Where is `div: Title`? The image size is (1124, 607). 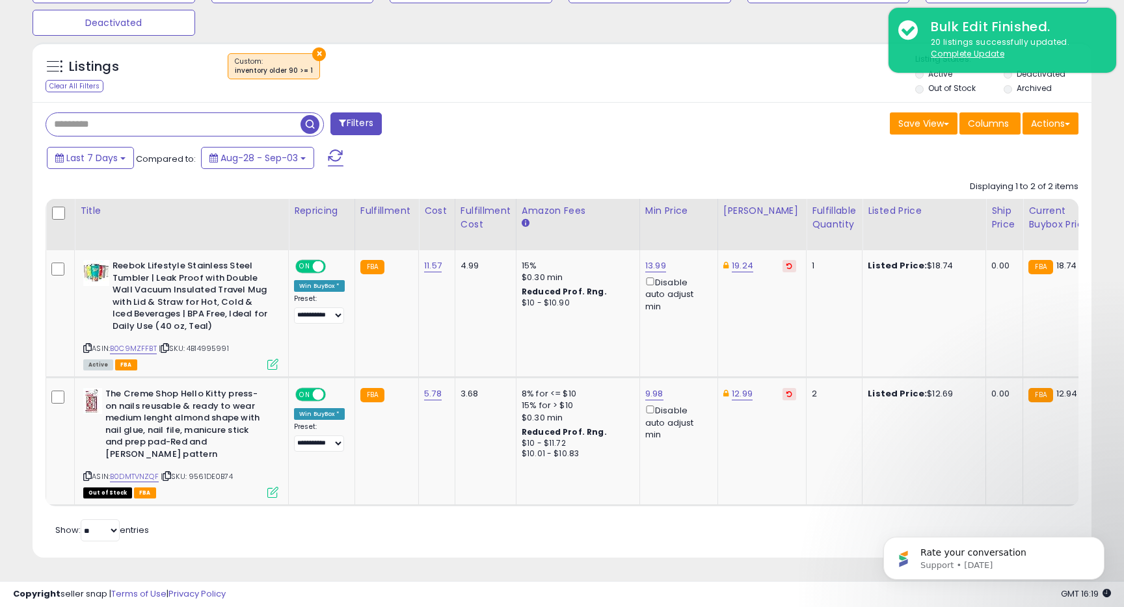
div: Title is located at coordinates (181, 211).